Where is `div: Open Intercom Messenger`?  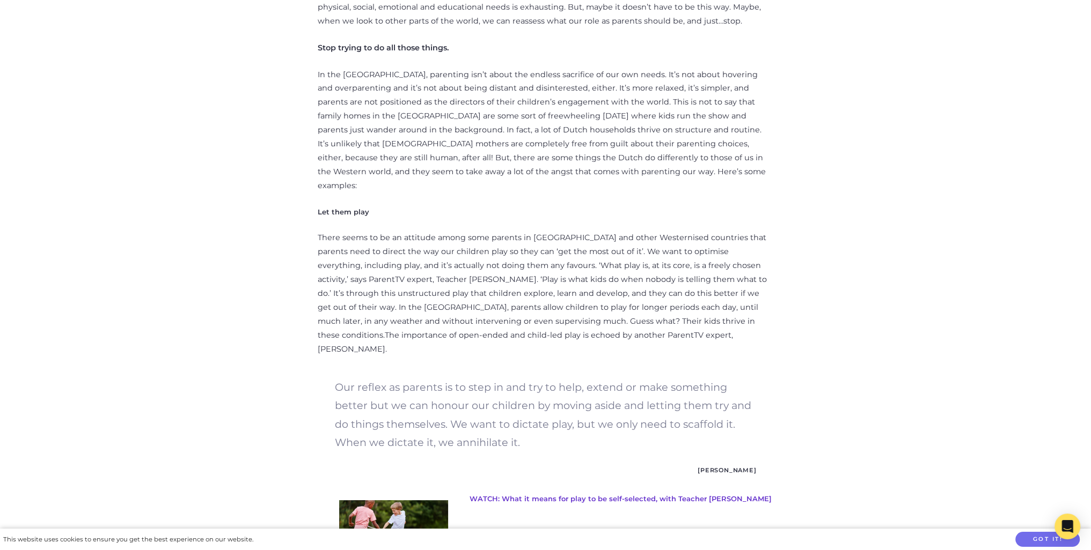 div: Open Intercom Messenger is located at coordinates (1067, 527).